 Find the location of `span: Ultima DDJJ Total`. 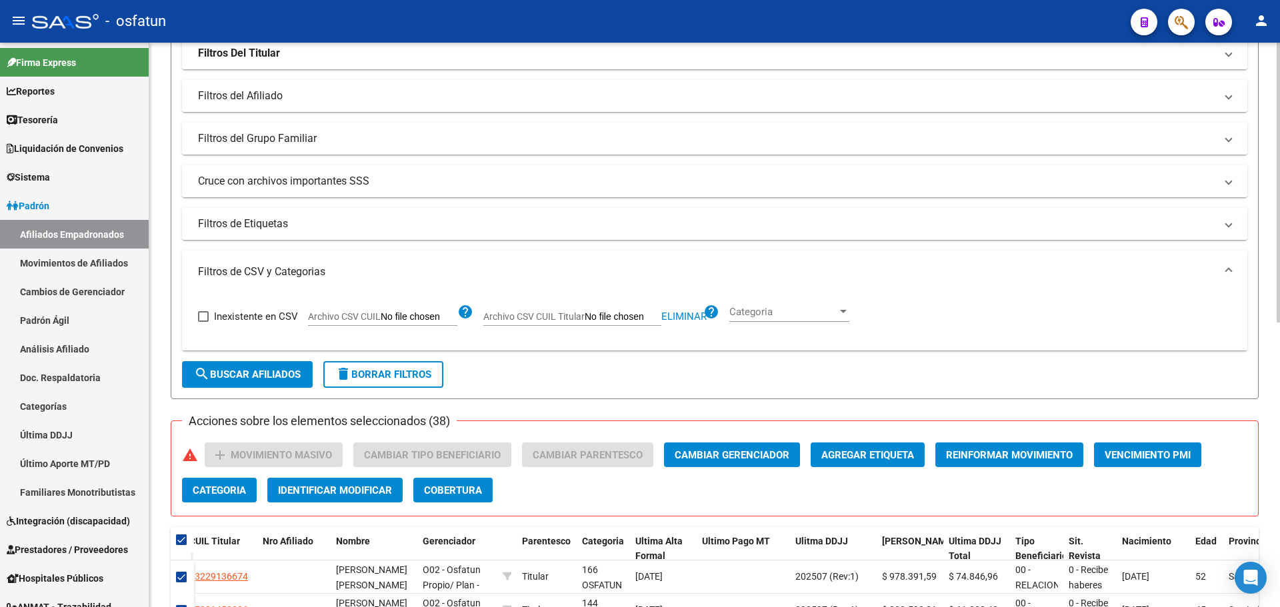

span: Ultima DDJJ Total is located at coordinates (975, 549).